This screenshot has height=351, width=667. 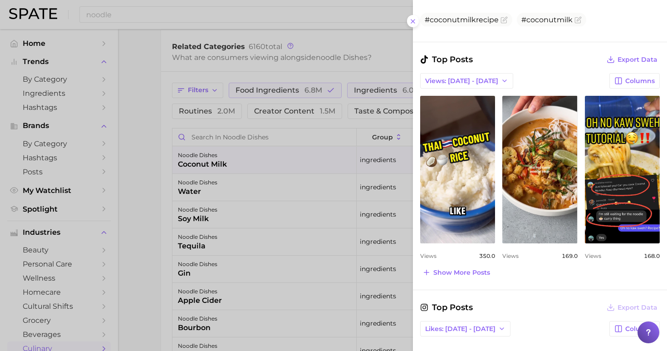 What do you see at coordinates (461, 20) in the screenshot?
I see `span: #coconutmilkrecipe` at bounding box center [461, 20].